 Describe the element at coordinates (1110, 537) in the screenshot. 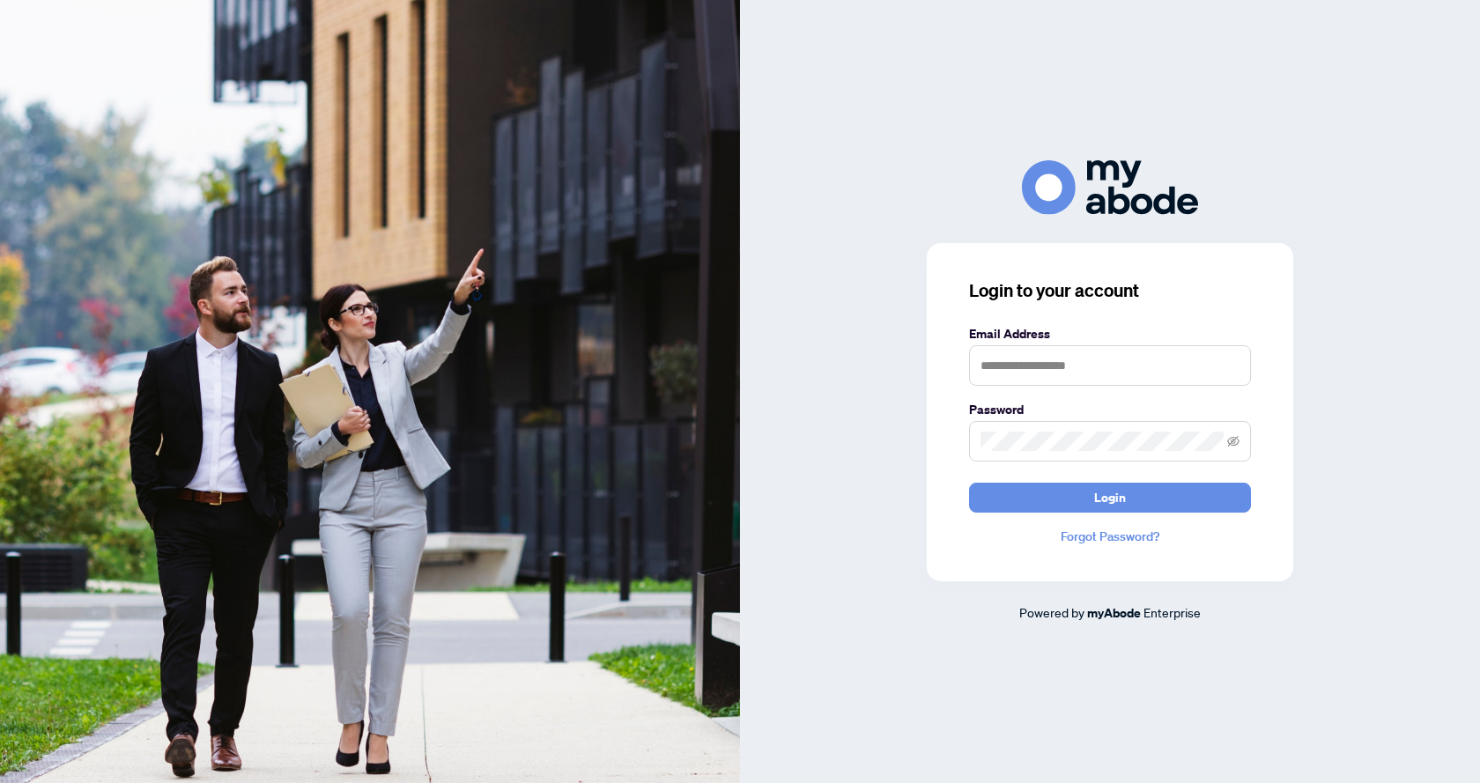

I see `a: Forgot Password?` at that location.